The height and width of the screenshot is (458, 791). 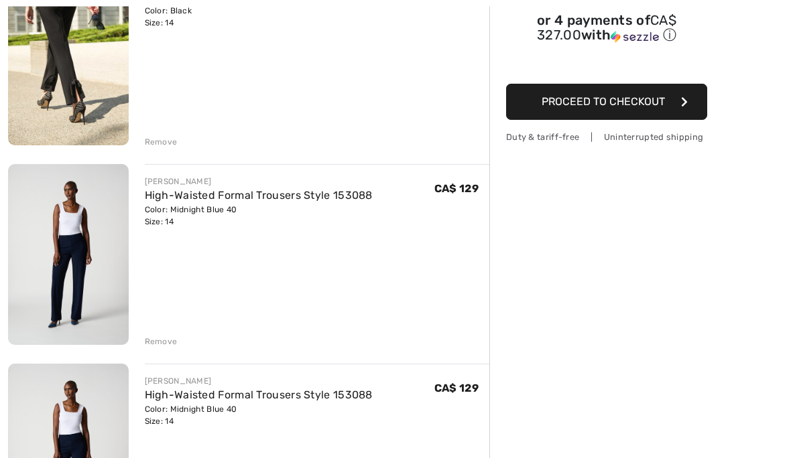 I want to click on button: Proceed to Checkout, so click(x=607, y=103).